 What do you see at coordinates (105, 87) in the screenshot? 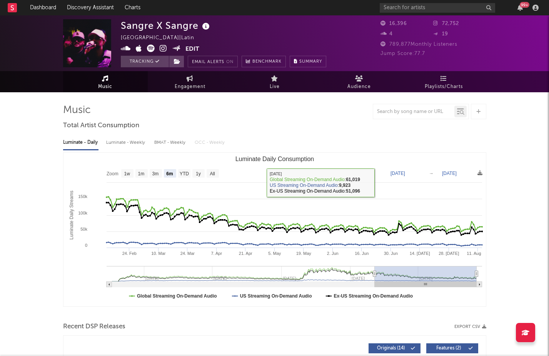
I see `span: Music` at bounding box center [105, 87].